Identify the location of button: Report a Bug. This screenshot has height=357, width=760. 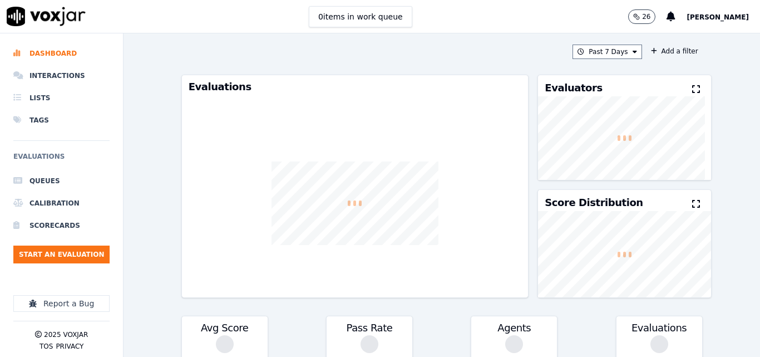
(61, 303).